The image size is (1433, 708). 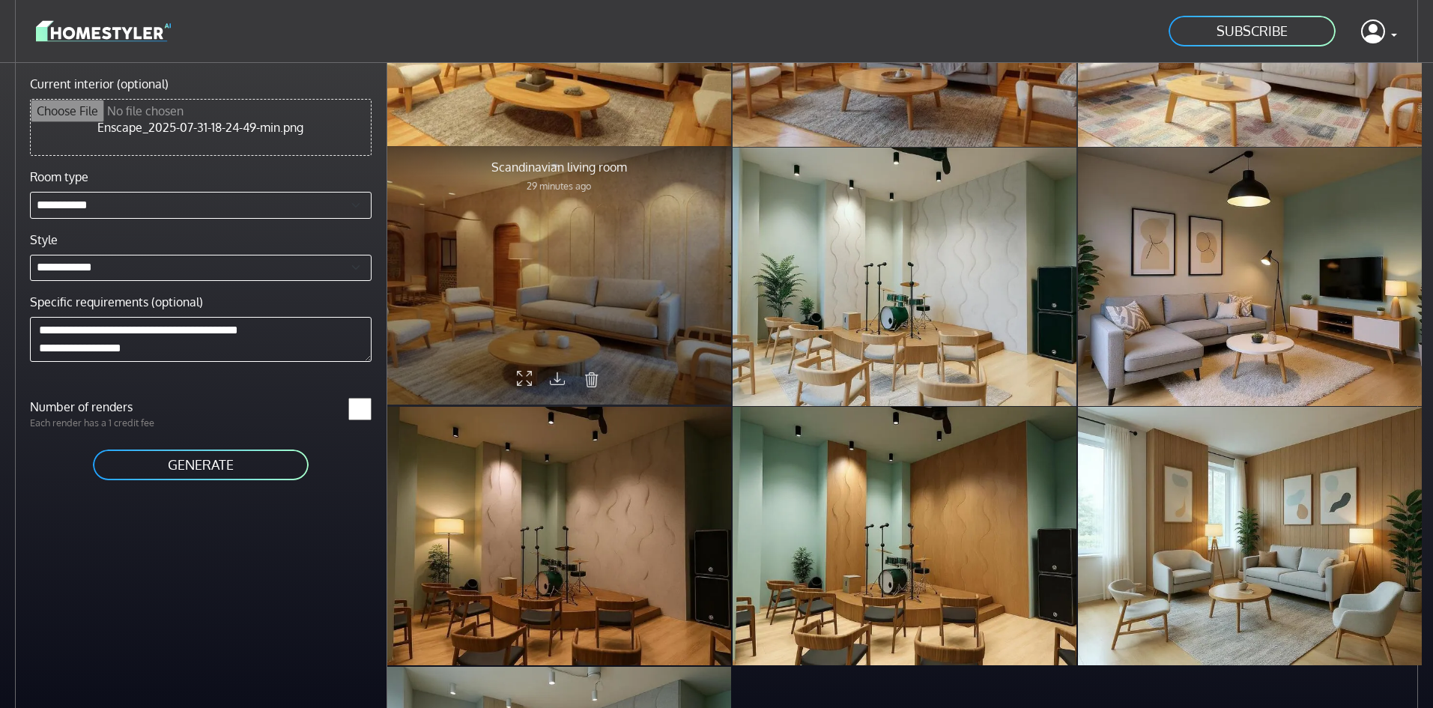 What do you see at coordinates (559, 167) in the screenshot?
I see `p: Scandinavian living room` at bounding box center [559, 167].